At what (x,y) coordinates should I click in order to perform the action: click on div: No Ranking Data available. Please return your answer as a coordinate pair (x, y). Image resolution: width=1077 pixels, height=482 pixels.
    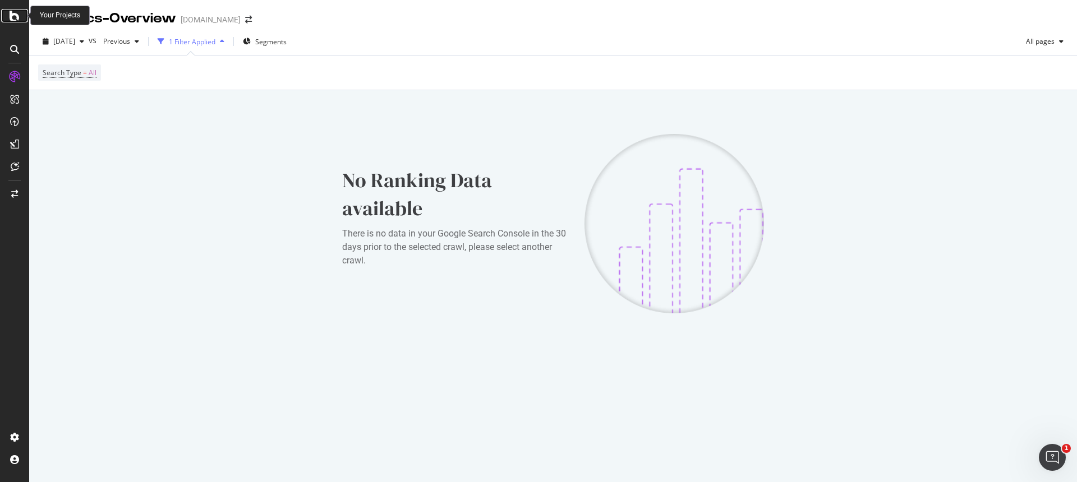
    Looking at the image, I should click on (454, 195).